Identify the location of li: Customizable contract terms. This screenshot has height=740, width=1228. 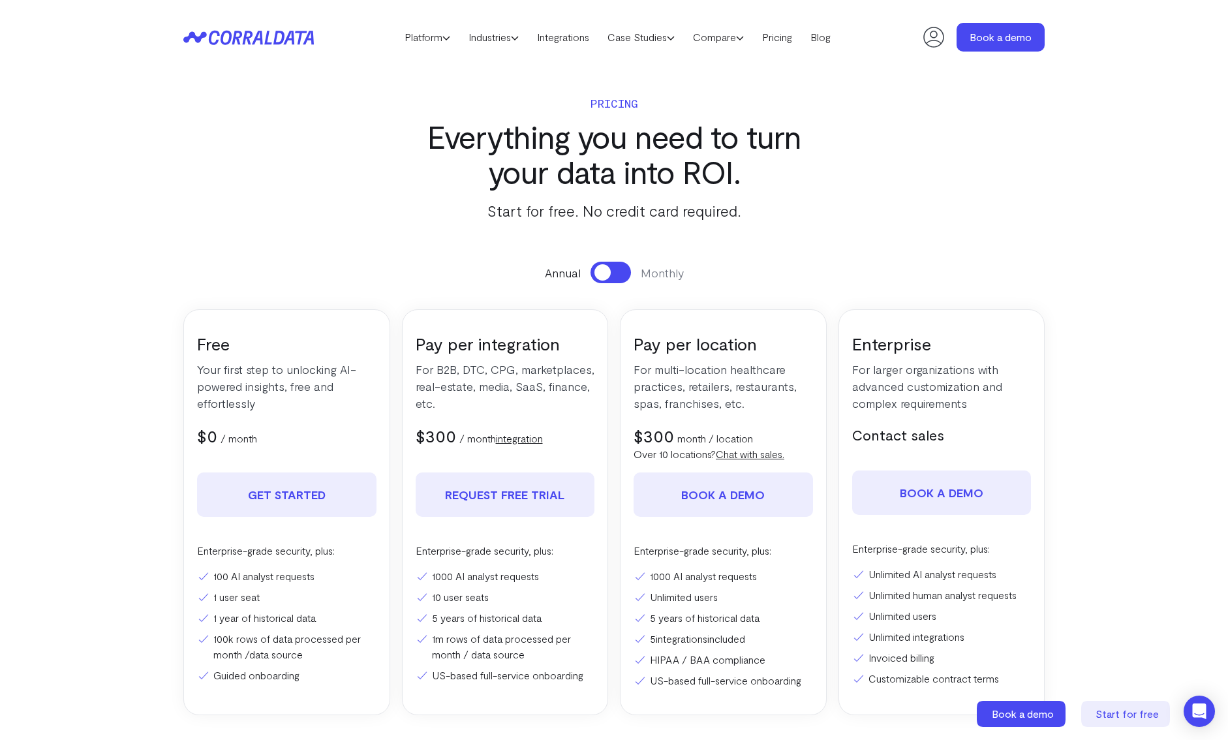
(942, 679).